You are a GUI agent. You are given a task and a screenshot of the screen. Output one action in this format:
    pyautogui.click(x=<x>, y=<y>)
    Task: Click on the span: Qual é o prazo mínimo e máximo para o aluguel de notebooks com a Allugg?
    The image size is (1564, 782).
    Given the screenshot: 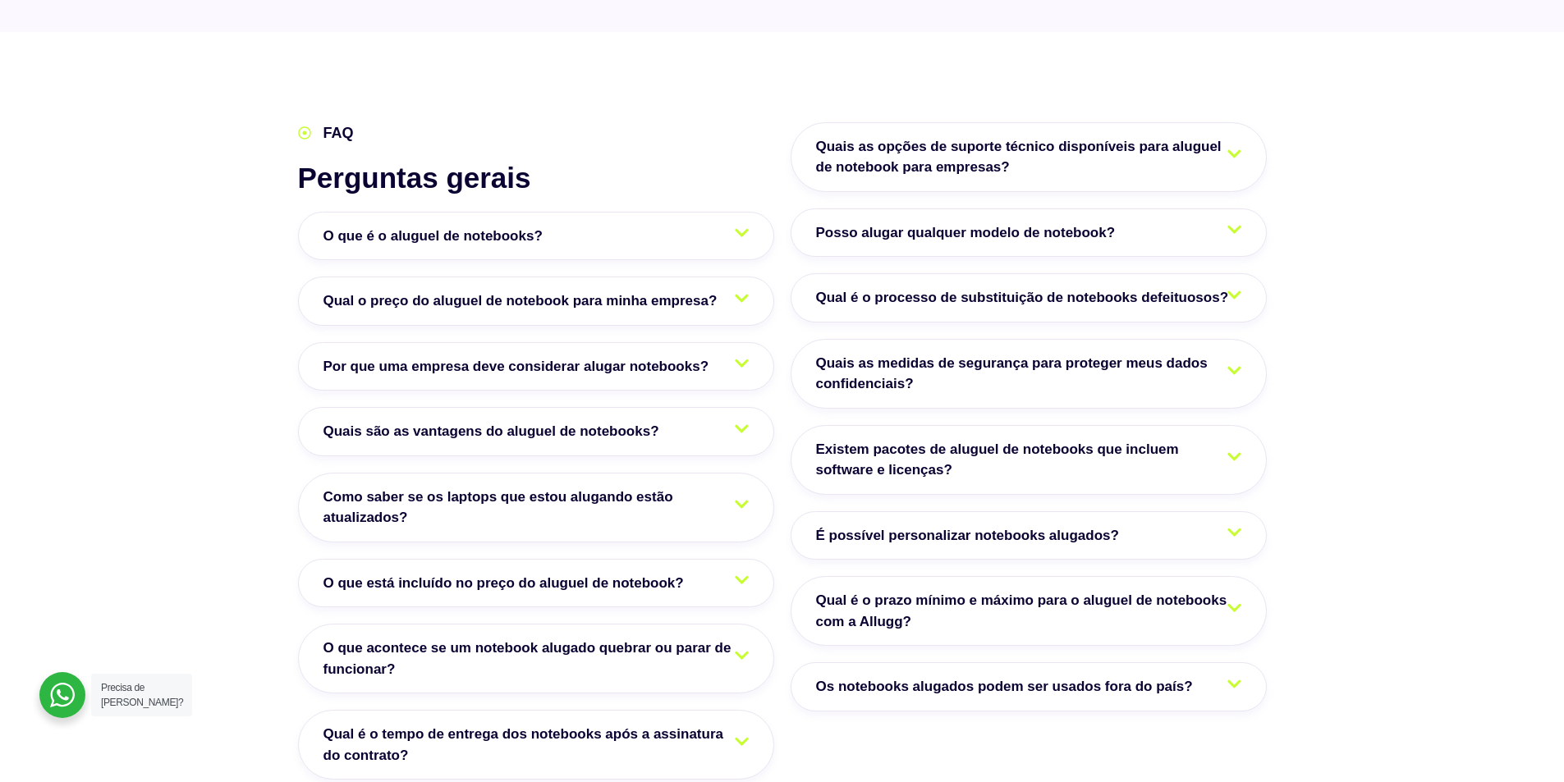 What is the action you would take?
    pyautogui.click(x=1029, y=611)
    